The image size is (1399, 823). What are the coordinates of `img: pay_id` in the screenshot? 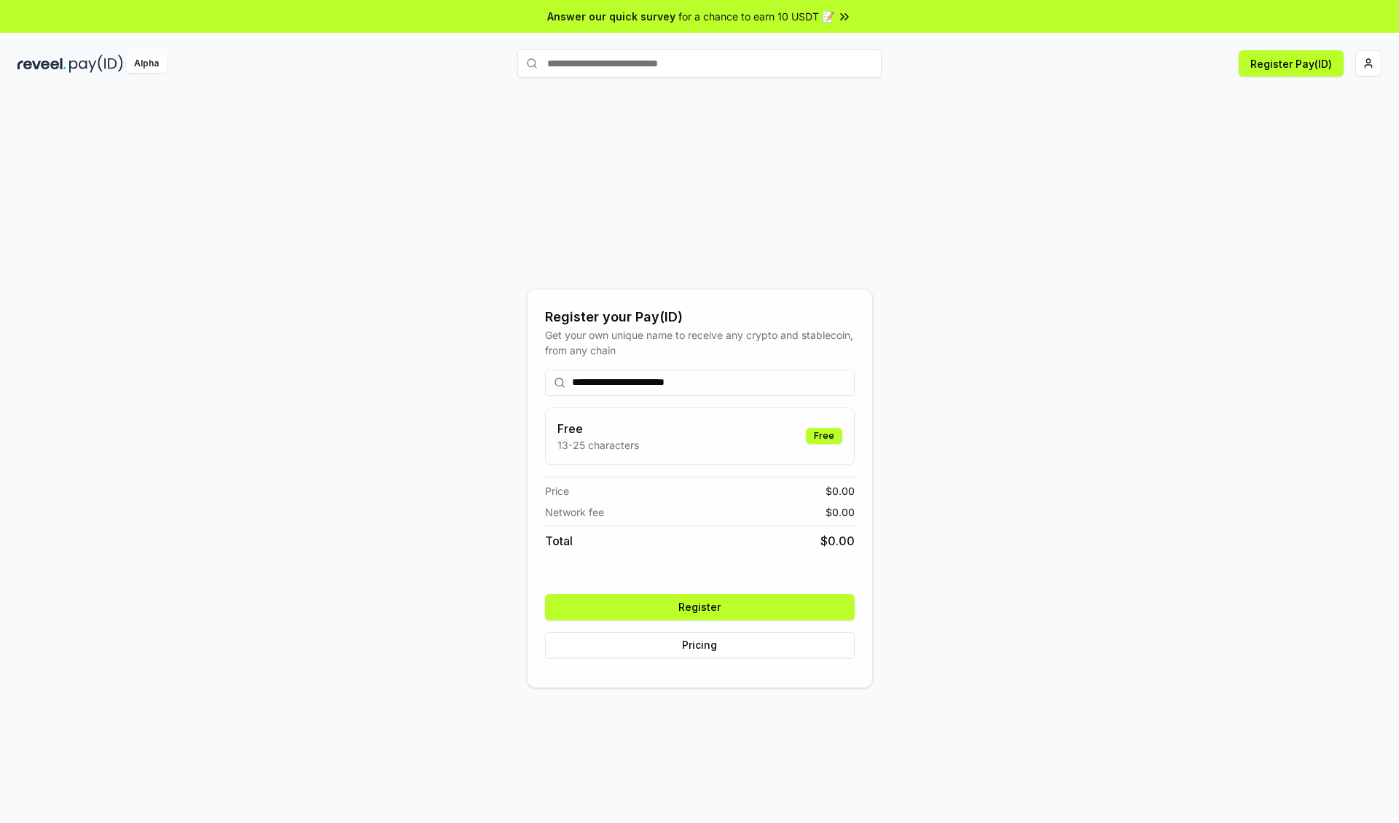 It's located at (96, 63).